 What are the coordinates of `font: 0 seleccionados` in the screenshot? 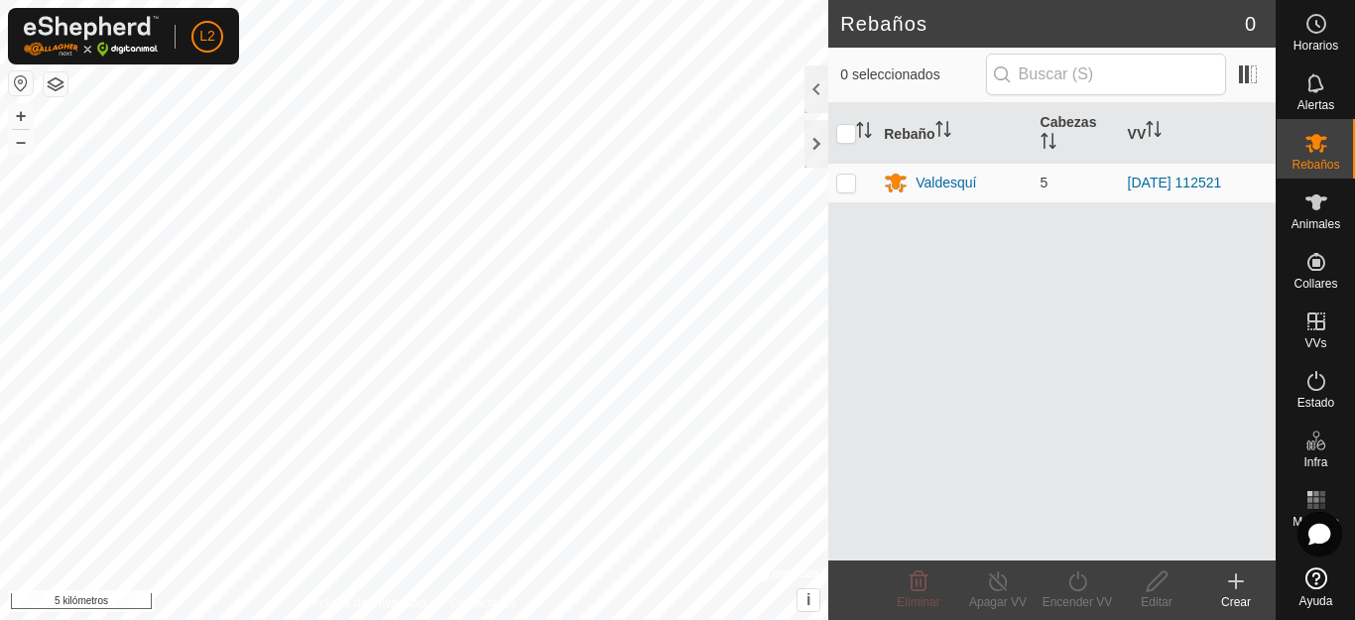 It's located at (890, 74).